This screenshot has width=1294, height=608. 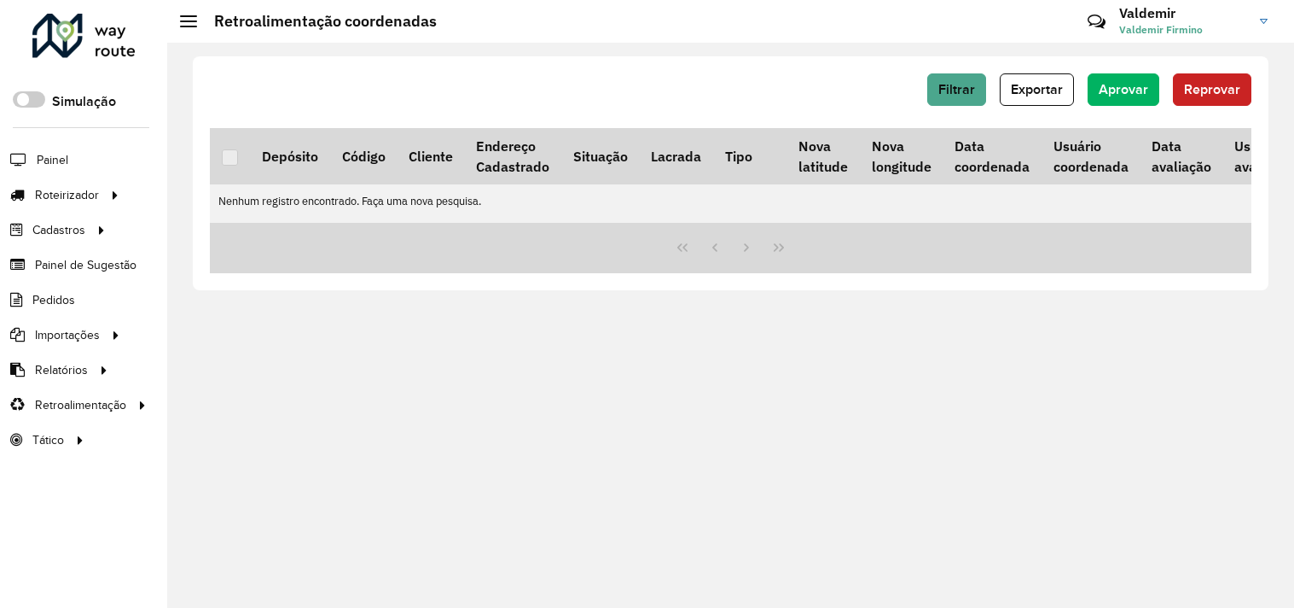 What do you see at coordinates (1212, 89) in the screenshot?
I see `span: Reprovar` at bounding box center [1212, 89].